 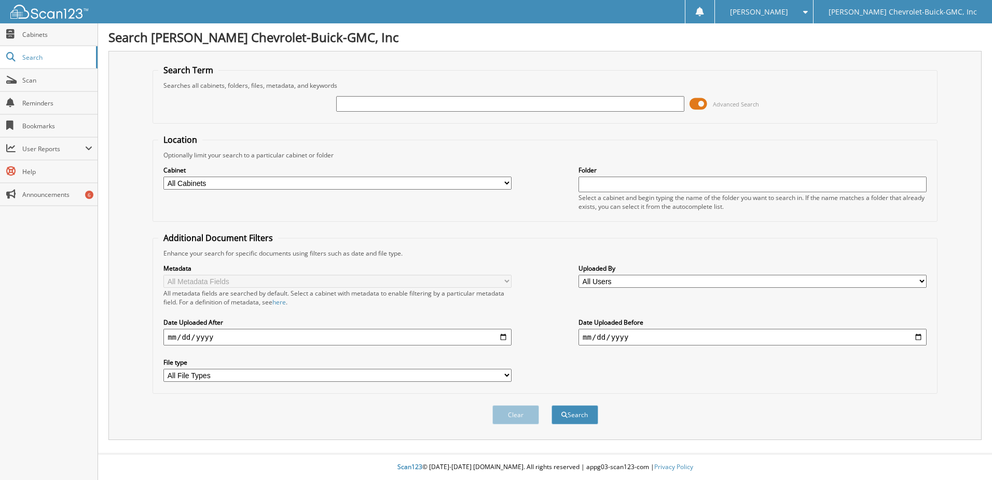 I want to click on div: Enhance your search for specific documents using filters such as date and file type., so click(x=545, y=253).